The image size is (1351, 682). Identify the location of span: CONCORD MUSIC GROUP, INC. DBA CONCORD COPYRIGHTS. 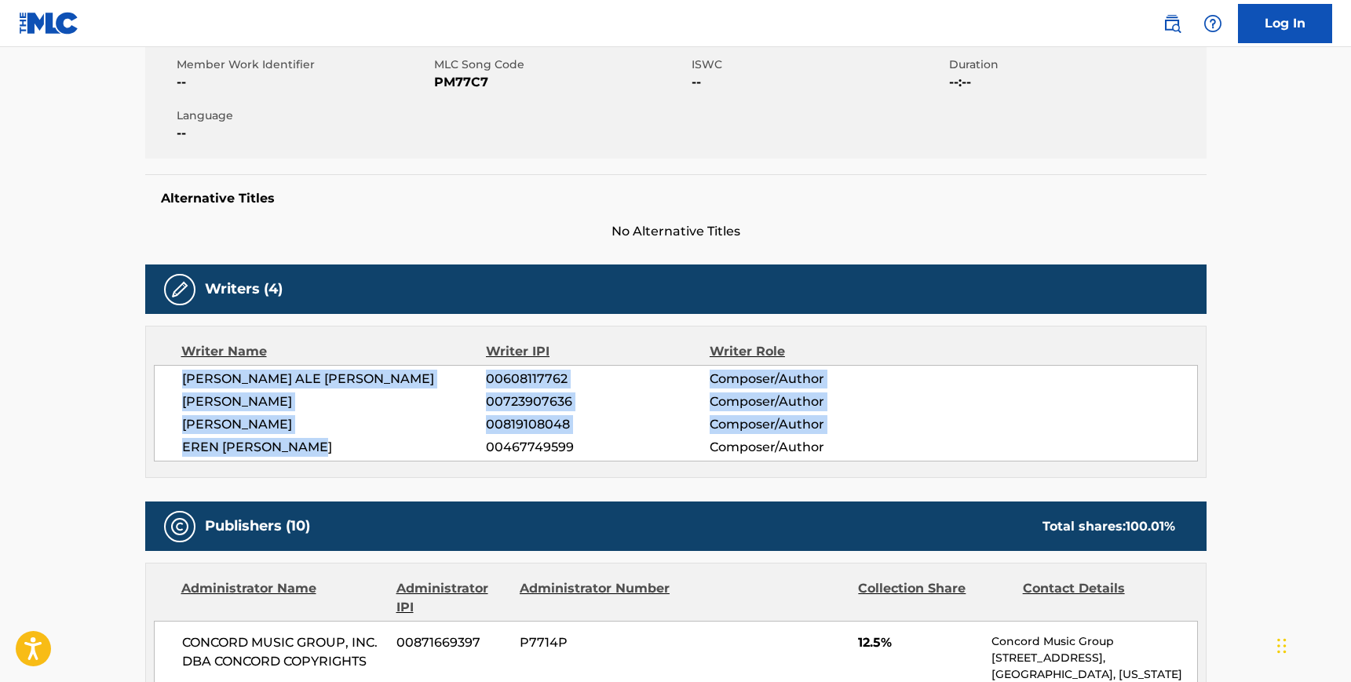
(283, 652).